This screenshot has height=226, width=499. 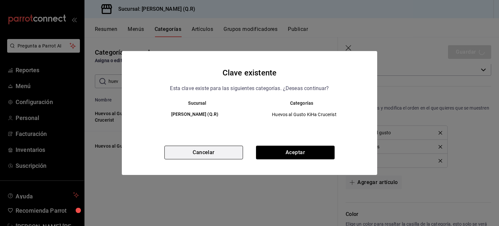 I want to click on p: Esta clave existe para las siguientes categorías. ¿Deseas continuar?, so click(x=249, y=88).